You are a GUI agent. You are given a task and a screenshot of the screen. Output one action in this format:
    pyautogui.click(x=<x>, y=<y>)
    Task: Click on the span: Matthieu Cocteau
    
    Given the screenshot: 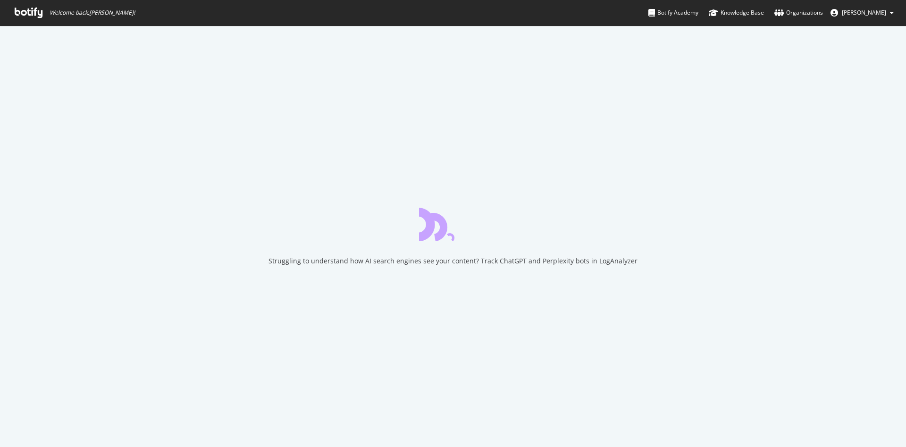 What is the action you would take?
    pyautogui.click(x=864, y=12)
    